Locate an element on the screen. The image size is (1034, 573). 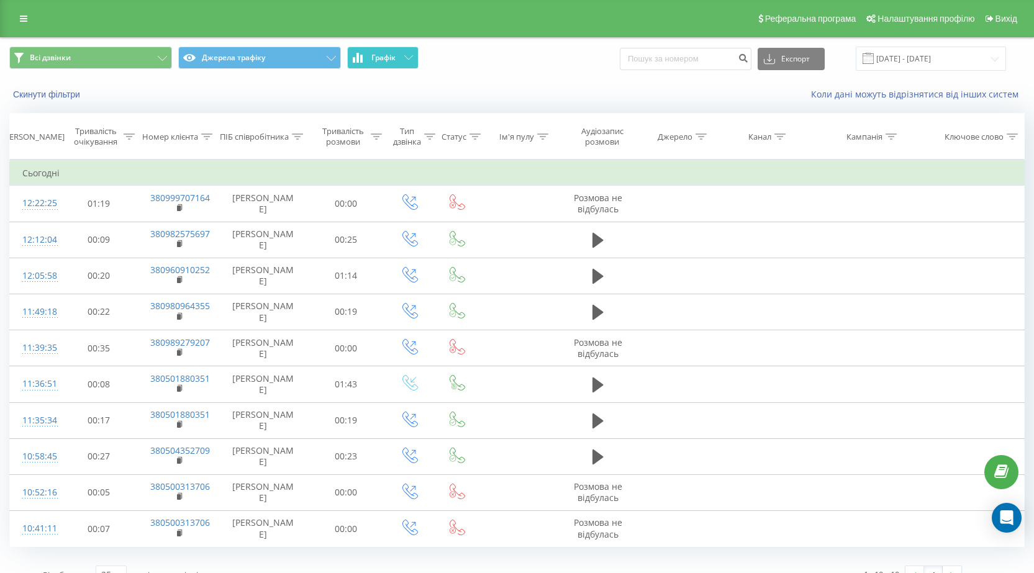
div: 12:22:25 is located at coordinates (35, 203).